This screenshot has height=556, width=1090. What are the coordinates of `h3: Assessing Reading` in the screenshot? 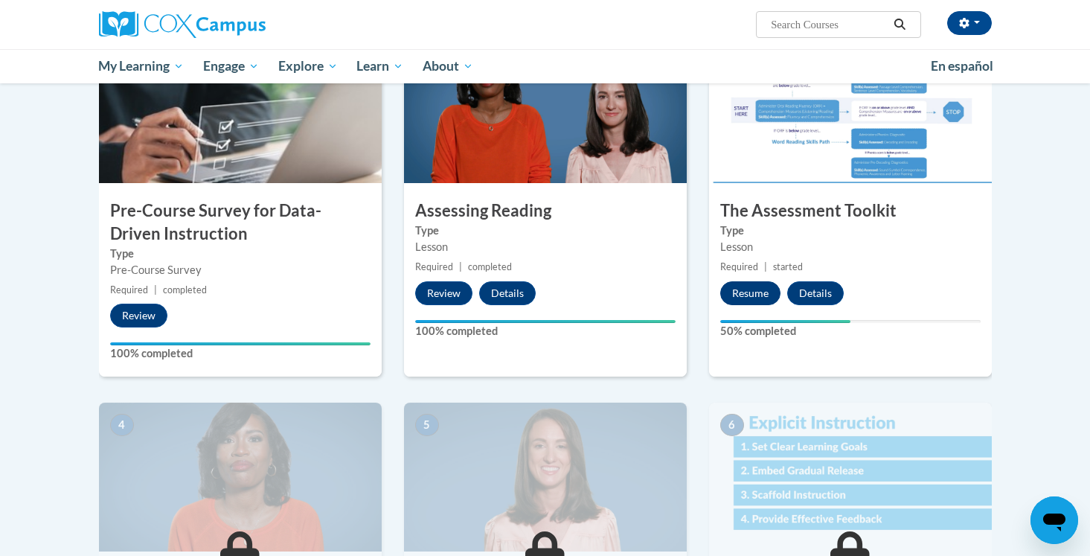 It's located at (546, 211).